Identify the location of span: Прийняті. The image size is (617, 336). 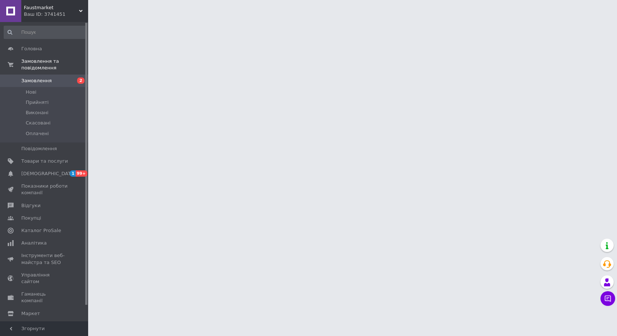
(37, 103).